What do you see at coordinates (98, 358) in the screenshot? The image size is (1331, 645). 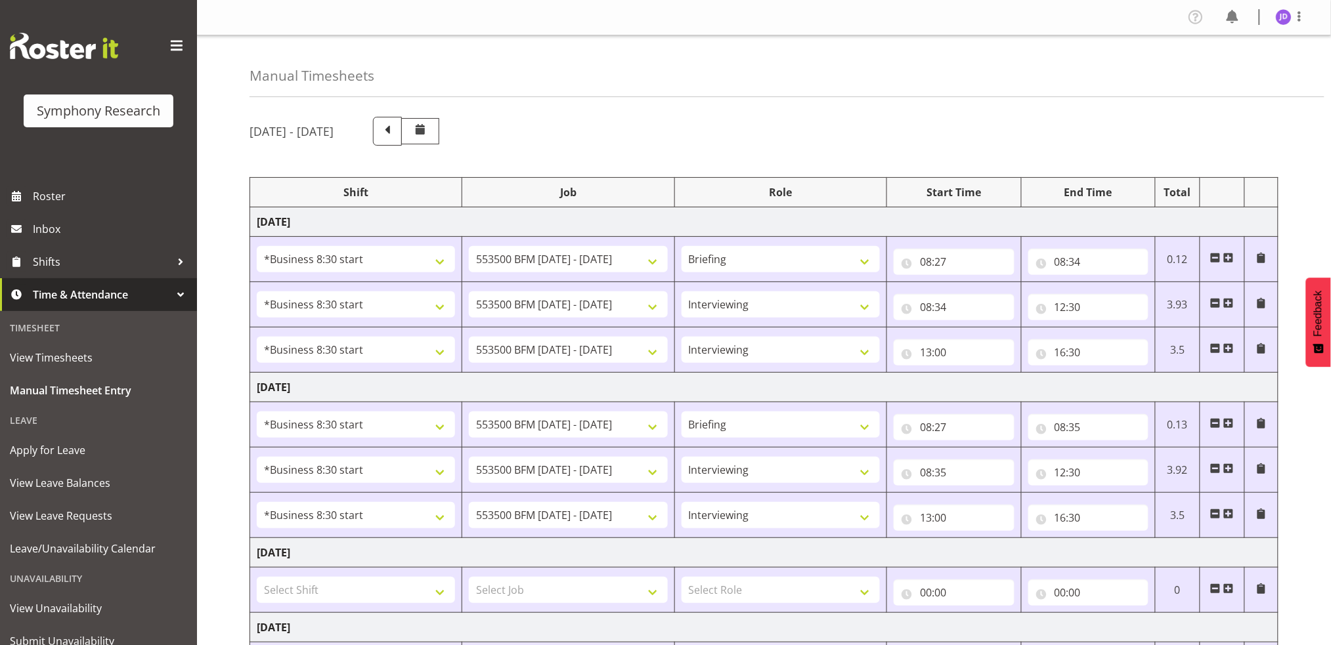 I see `a: View Timesheets` at bounding box center [98, 358].